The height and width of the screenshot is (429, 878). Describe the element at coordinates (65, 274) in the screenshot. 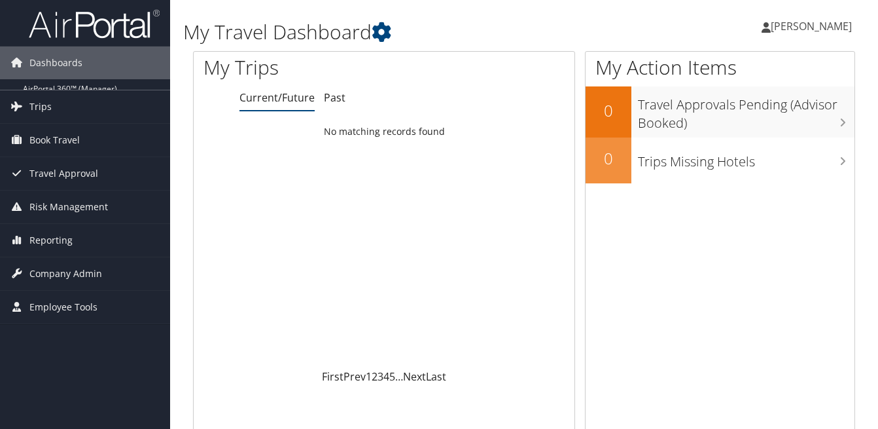

I see `span: Company Admin` at that location.